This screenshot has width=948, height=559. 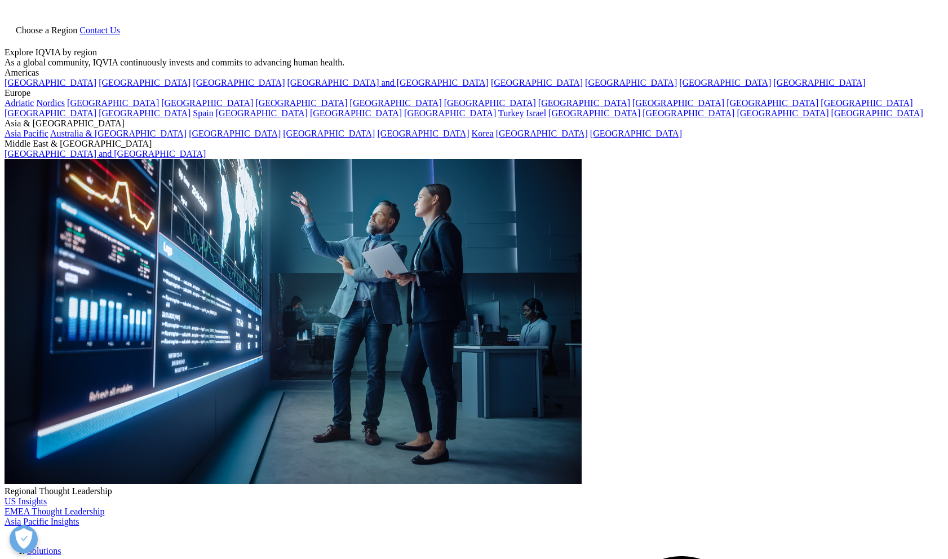 What do you see at coordinates (26, 133) in the screenshot?
I see `a: Asia Pacific` at bounding box center [26, 133].